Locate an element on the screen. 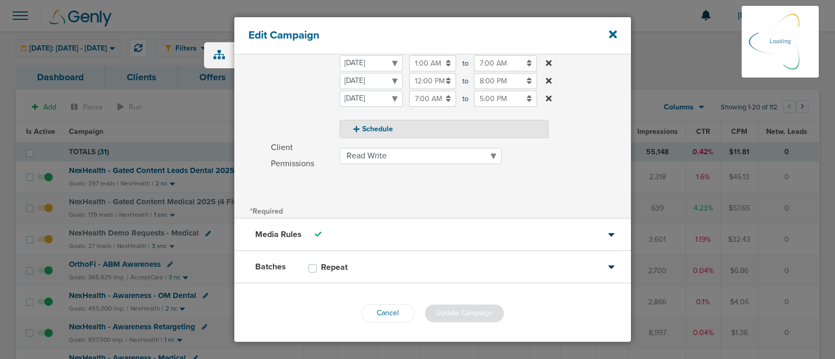 The image size is (835, 359). button: Cancel is located at coordinates (388, 314).